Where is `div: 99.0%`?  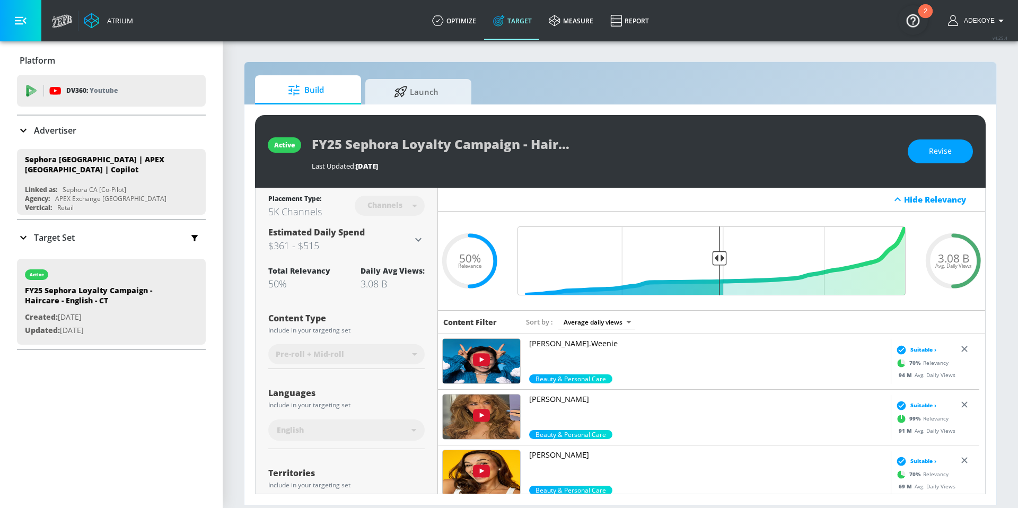
div: 99.0% is located at coordinates (571, 434).